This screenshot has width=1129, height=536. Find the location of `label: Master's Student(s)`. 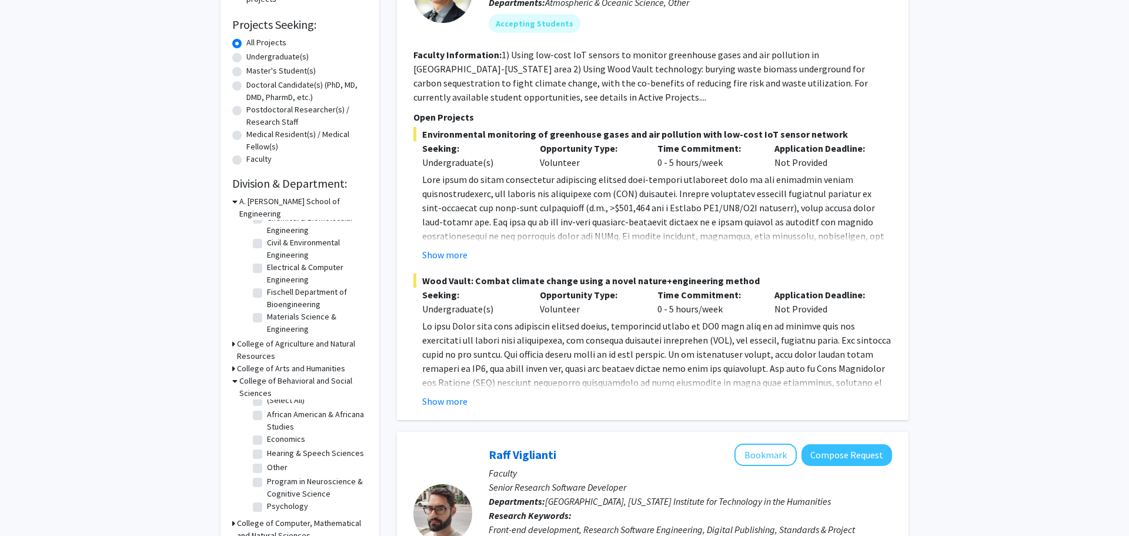

label: Master's Student(s) is located at coordinates (281, 71).